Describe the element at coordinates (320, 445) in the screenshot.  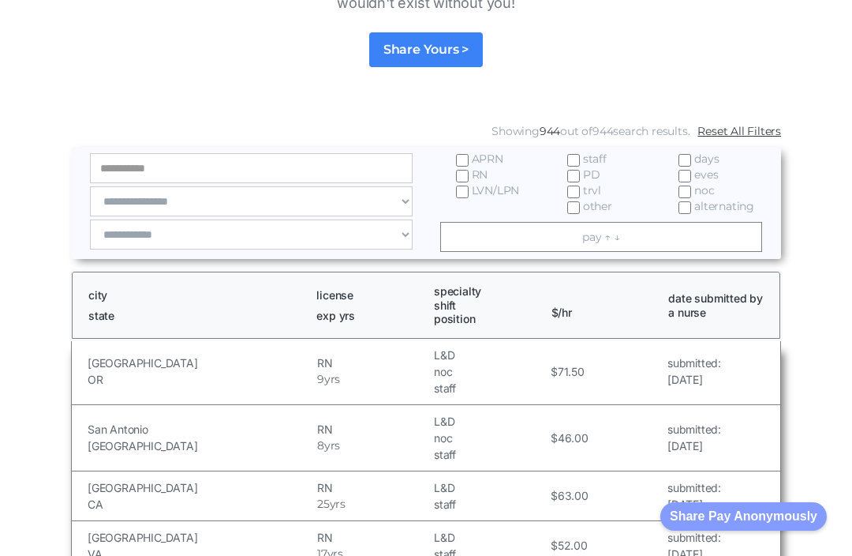
I see `h5: 8` at that location.